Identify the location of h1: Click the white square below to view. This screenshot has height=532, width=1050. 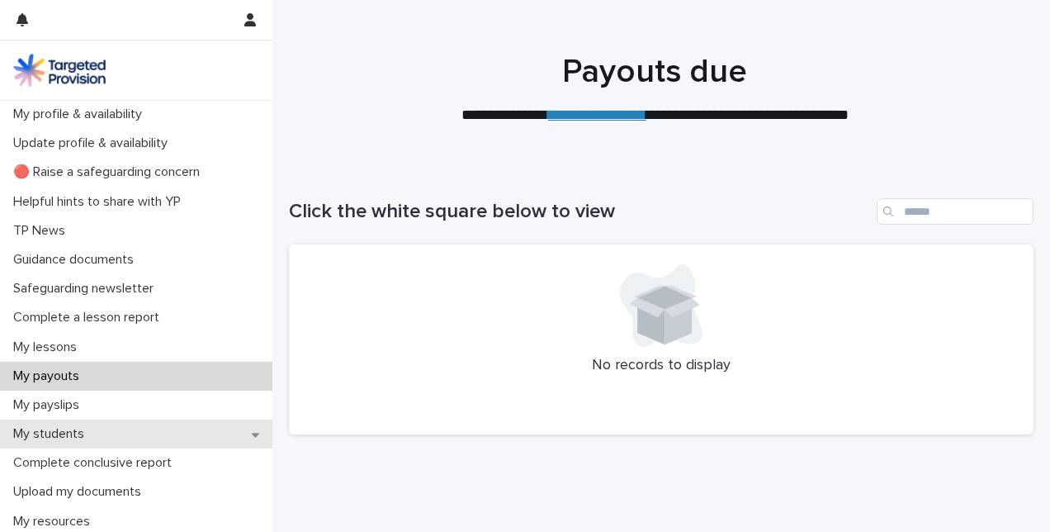
(580, 211).